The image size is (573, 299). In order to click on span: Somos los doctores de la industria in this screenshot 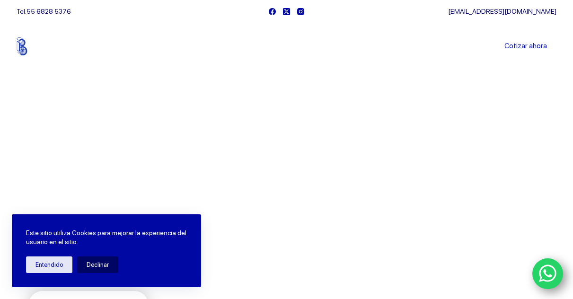, I will do `click(127, 209)`.